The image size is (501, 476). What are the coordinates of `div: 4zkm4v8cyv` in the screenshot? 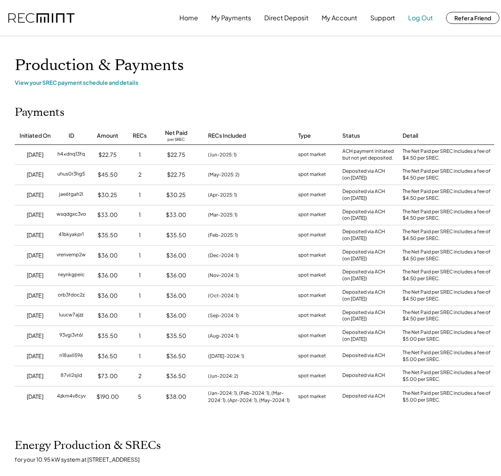 It's located at (71, 397).